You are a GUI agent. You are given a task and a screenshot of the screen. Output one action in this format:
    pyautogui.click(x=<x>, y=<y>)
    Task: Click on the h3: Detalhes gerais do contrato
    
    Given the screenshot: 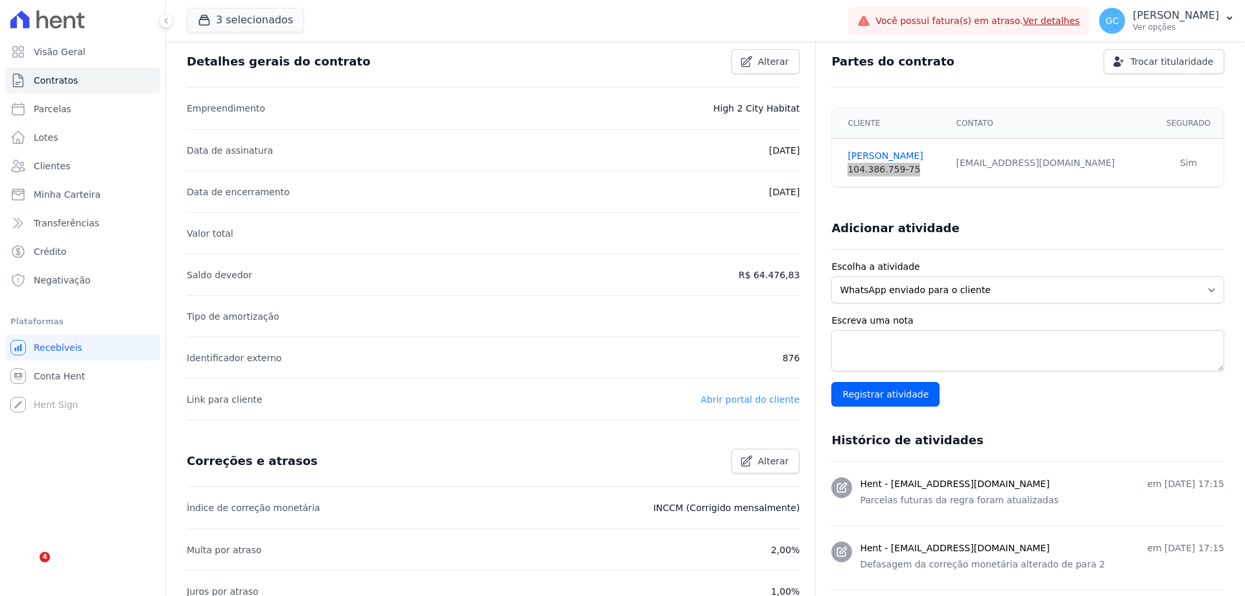 What is the action you would take?
    pyautogui.click(x=278, y=62)
    